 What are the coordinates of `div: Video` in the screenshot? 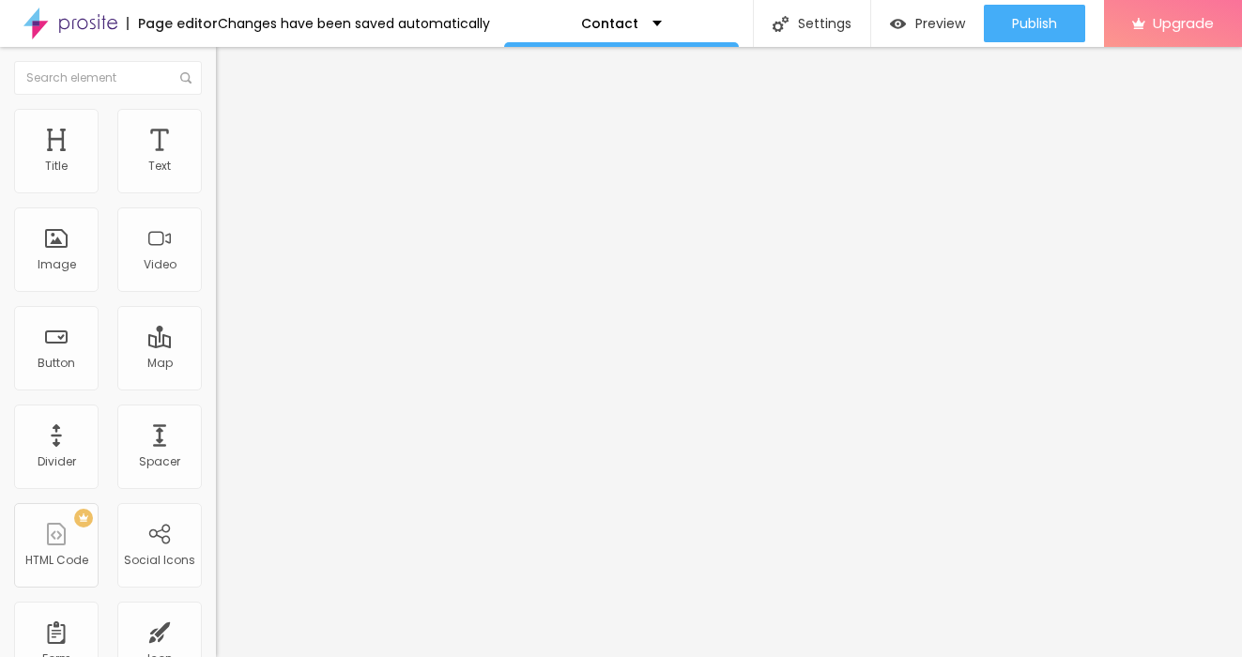 It's located at (160, 265).